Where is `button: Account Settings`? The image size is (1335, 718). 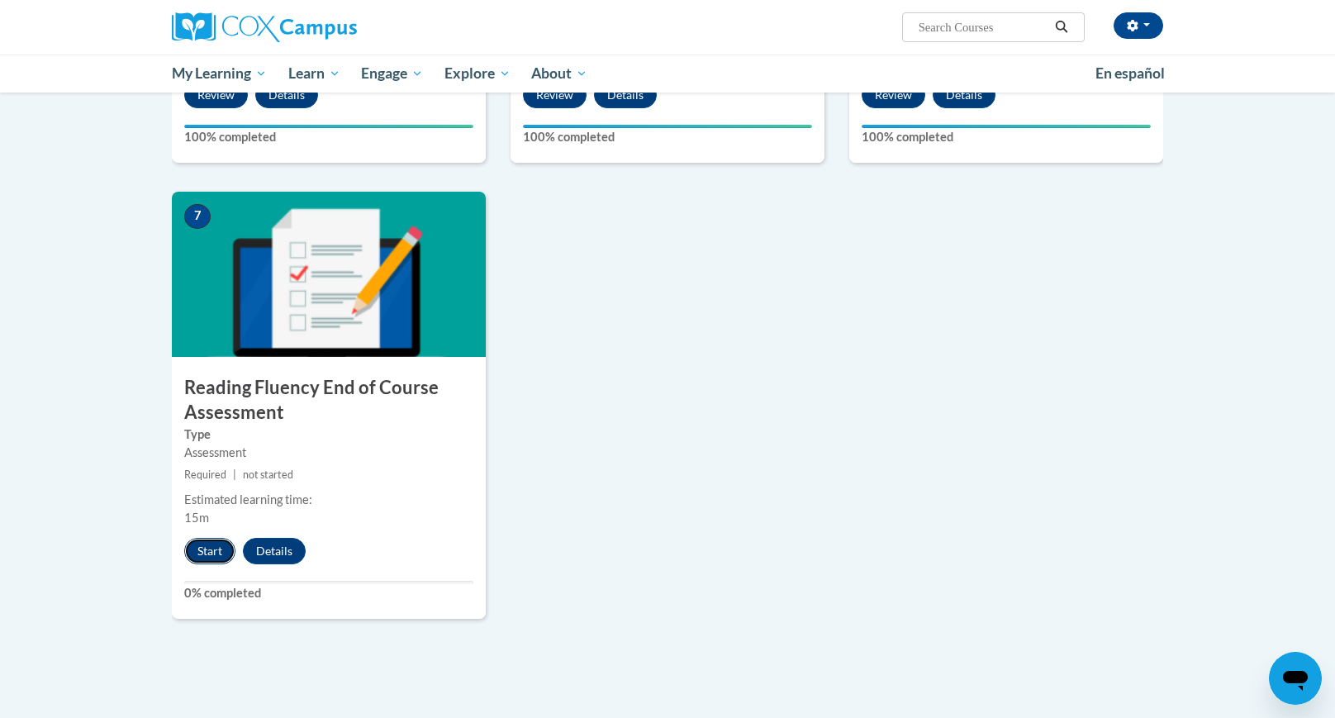
button: Account Settings is located at coordinates (1138, 26).